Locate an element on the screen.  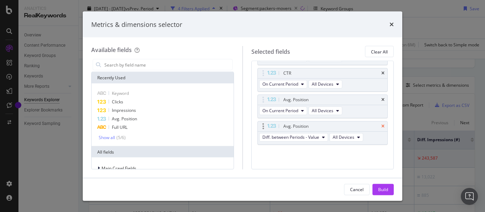
div: Show all is located at coordinates (107, 138).